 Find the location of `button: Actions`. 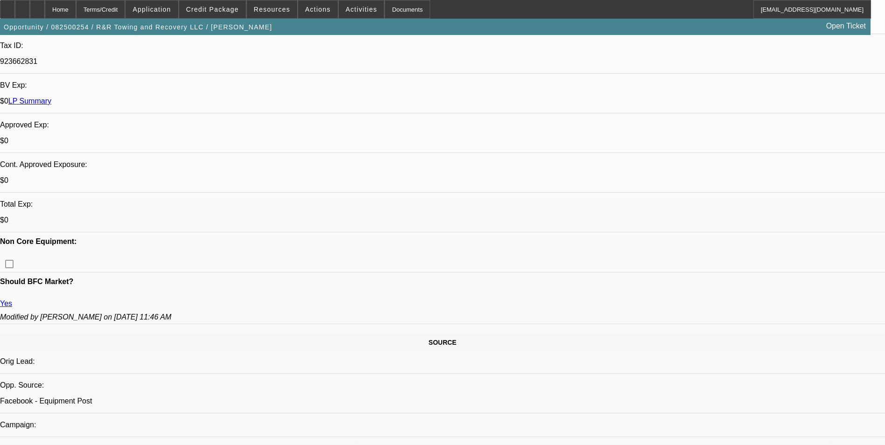

button: Actions is located at coordinates (318, 9).